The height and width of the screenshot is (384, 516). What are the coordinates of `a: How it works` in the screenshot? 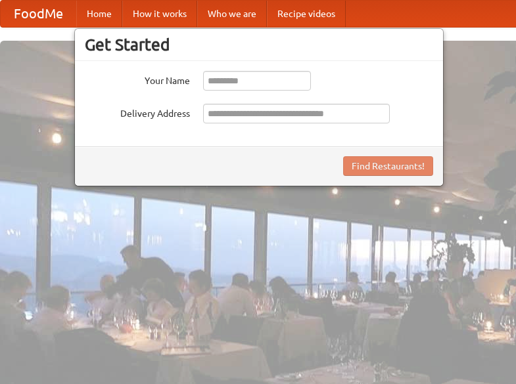 It's located at (160, 14).